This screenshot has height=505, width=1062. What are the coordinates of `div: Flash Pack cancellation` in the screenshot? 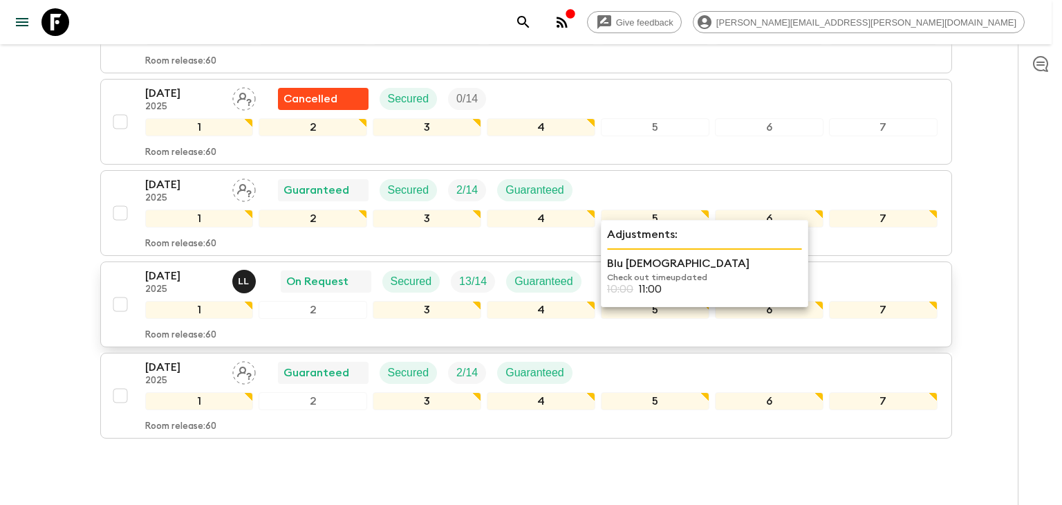 It's located at (323, 99).